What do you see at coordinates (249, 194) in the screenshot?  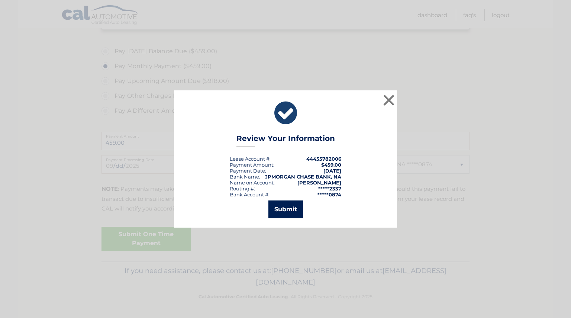 I see `div: Bank Account #:` at bounding box center [249, 194].